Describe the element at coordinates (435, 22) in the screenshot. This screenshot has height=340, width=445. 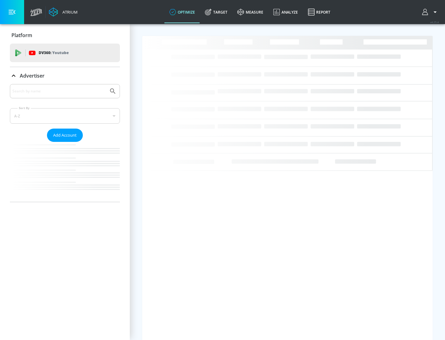
I see `span: v 4.25.4` at that location.